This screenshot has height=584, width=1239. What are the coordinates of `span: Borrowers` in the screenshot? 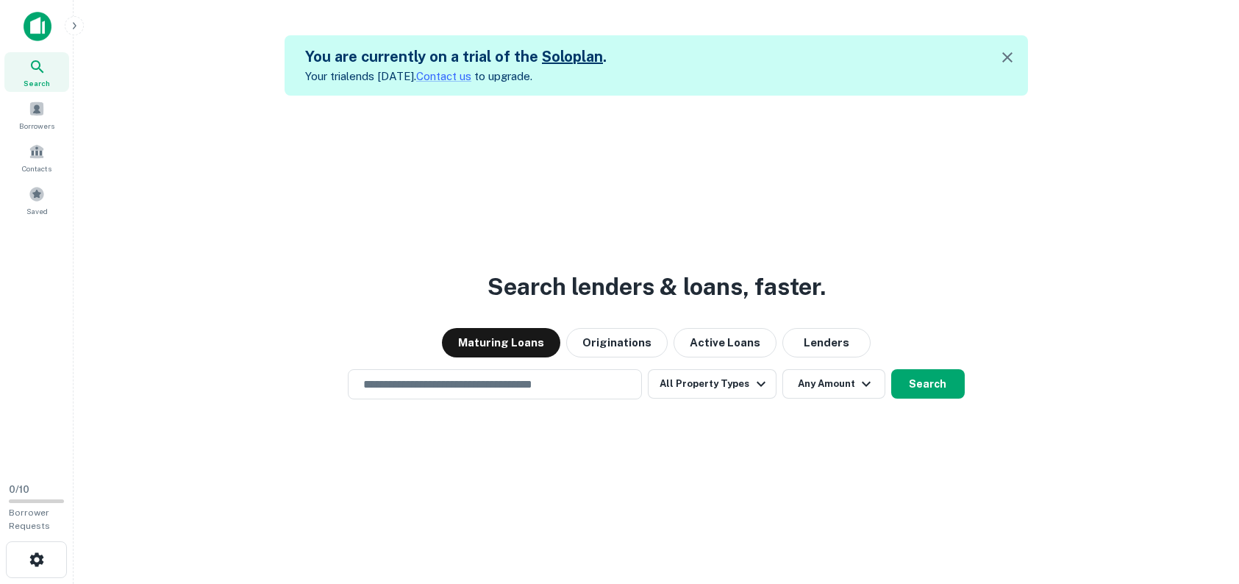 It's located at (37, 126).